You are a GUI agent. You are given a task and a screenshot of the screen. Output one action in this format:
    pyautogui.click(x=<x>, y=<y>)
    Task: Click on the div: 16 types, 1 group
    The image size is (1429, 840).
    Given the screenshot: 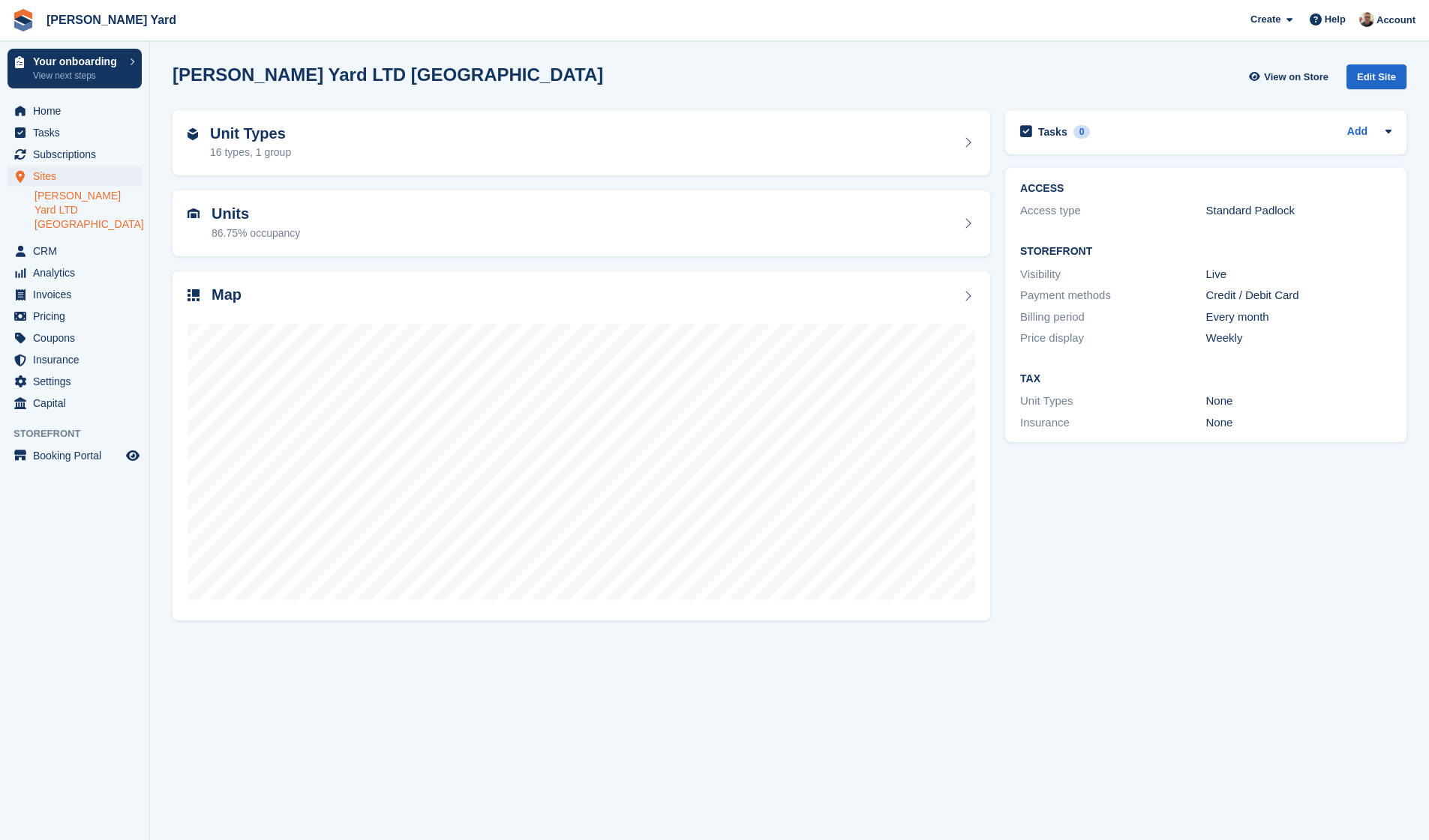 What is the action you would take?
    pyautogui.click(x=251, y=152)
    